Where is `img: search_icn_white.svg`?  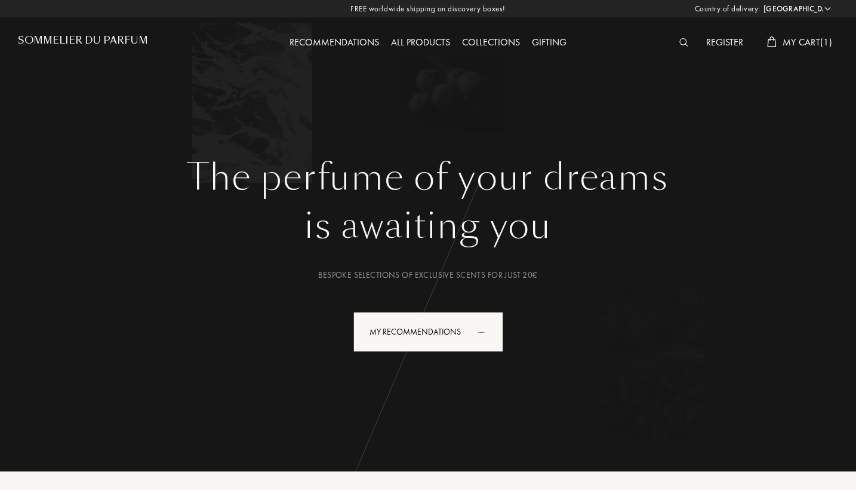
img: search_icn_white.svg is located at coordinates (684, 42).